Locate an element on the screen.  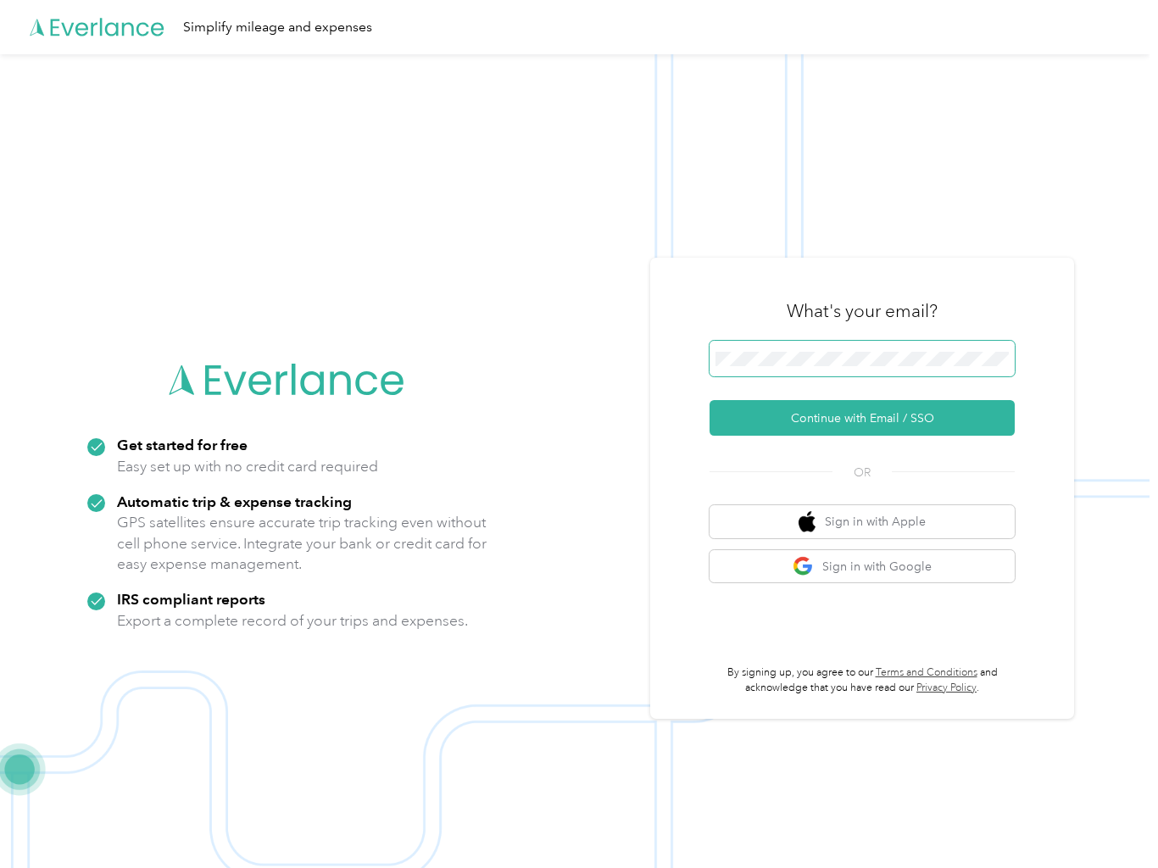
strong: Automatic trip & expense tracking is located at coordinates (234, 501).